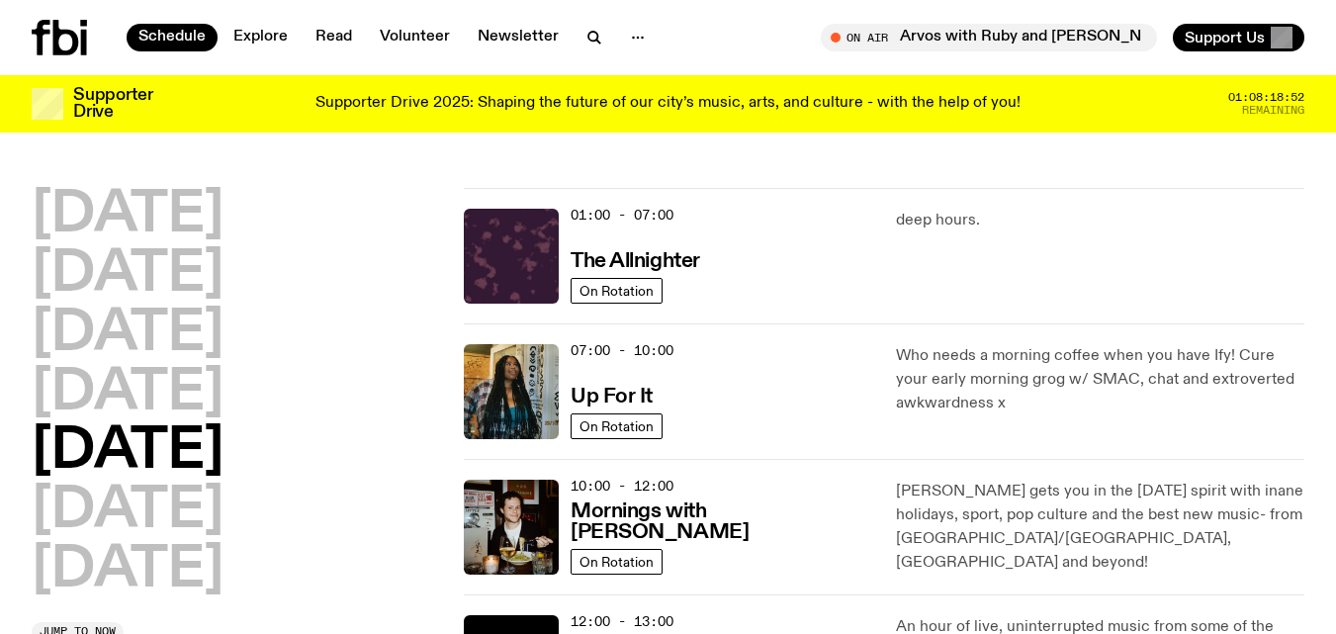 Image resolution: width=1336 pixels, height=634 pixels. I want to click on a: Volunteer, so click(414, 38).